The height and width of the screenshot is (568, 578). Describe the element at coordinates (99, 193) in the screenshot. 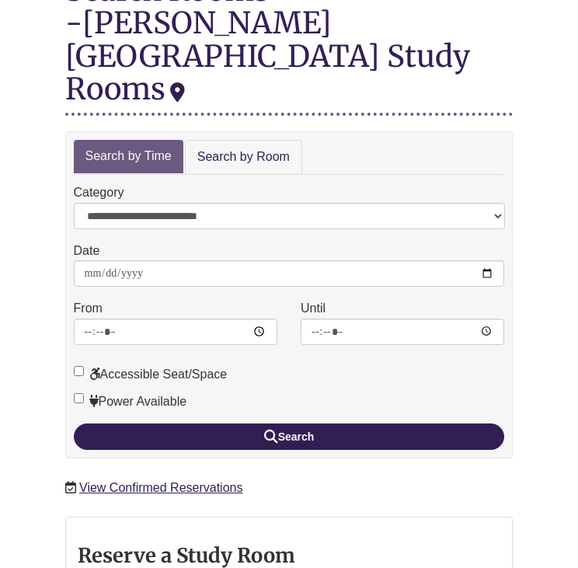

I see `label: Category` at that location.